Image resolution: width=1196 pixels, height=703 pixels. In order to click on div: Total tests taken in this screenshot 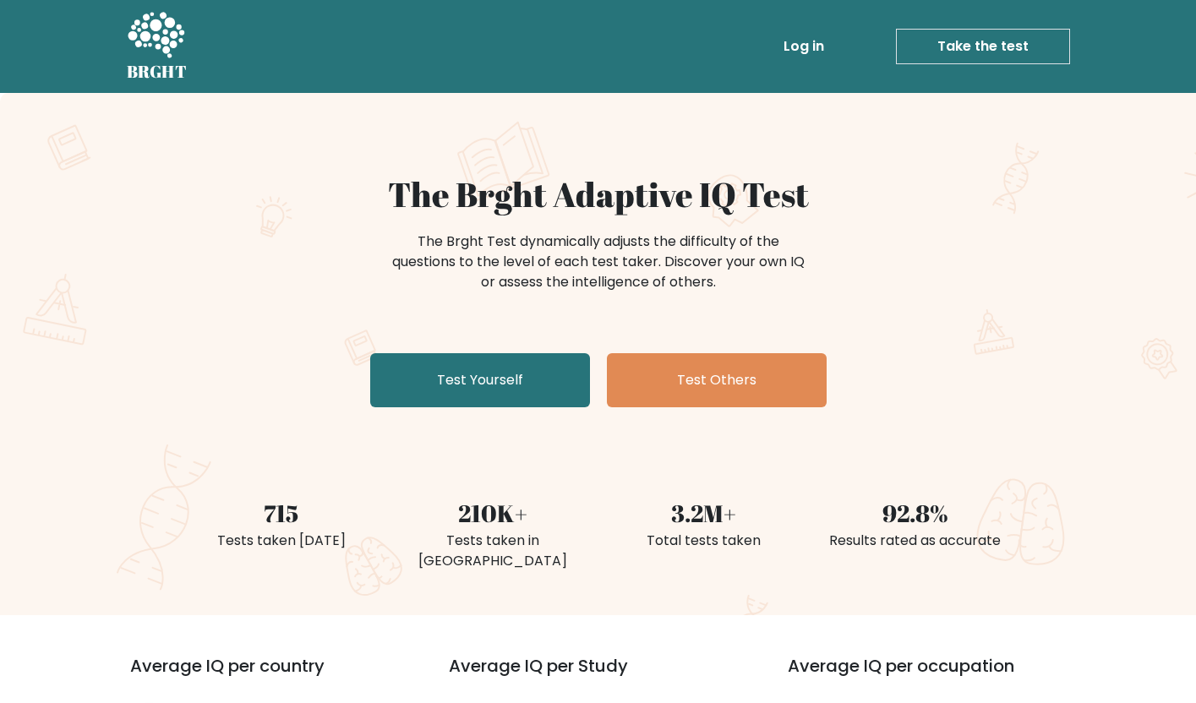, I will do `click(704, 541)`.